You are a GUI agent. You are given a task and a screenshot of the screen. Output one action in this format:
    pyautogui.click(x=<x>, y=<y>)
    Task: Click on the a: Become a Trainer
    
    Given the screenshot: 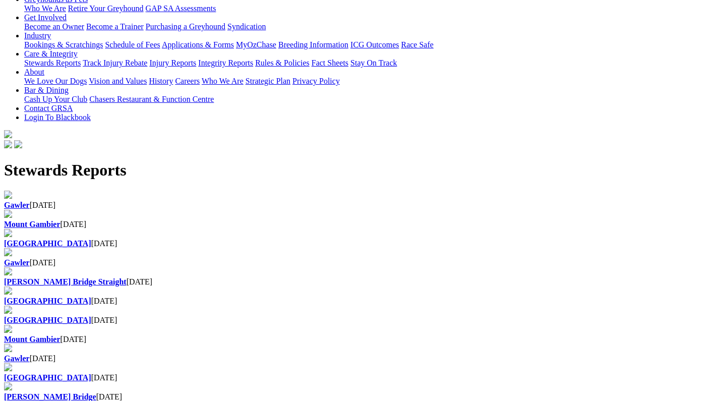 What is the action you would take?
    pyautogui.click(x=115, y=26)
    